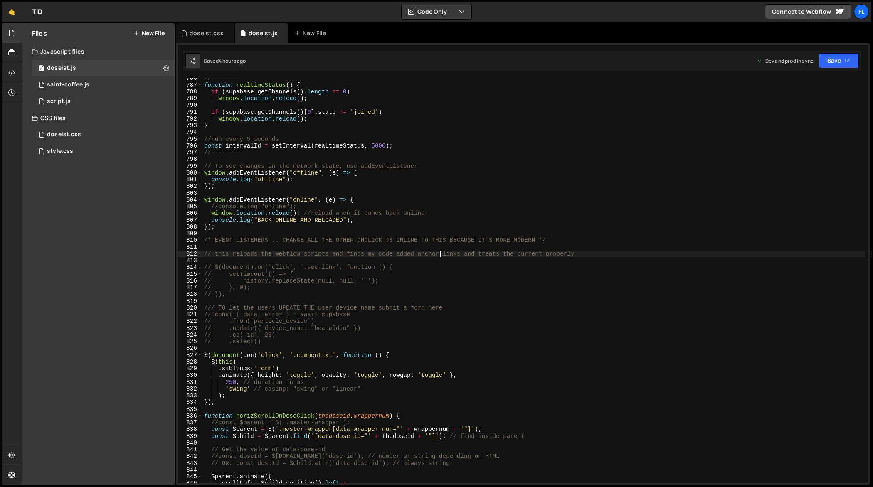 This screenshot has width=873, height=487. Describe the element at coordinates (190, 132) in the screenshot. I see `div: 794` at that location.